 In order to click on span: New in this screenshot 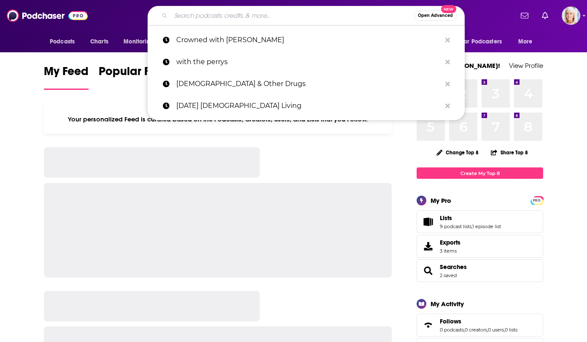, I will do `click(449, 9)`.